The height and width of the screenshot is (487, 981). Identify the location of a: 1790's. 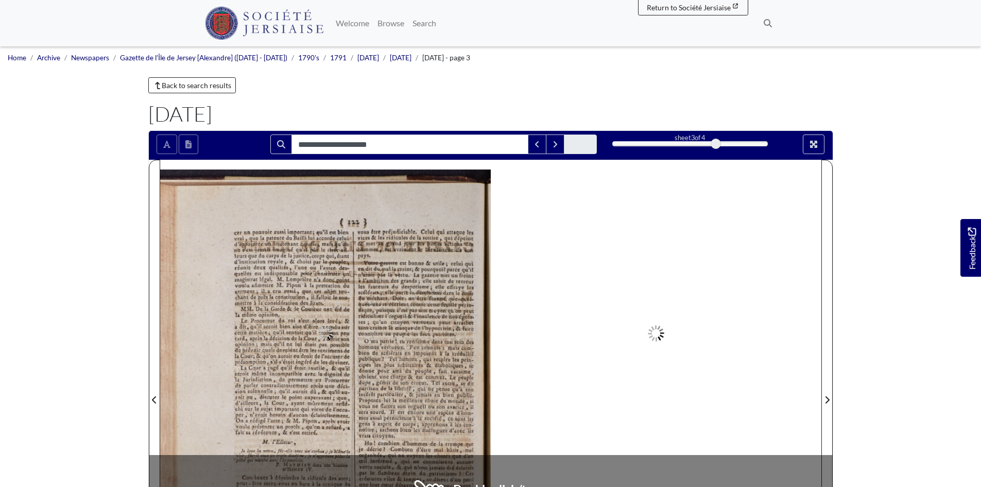
(308, 58).